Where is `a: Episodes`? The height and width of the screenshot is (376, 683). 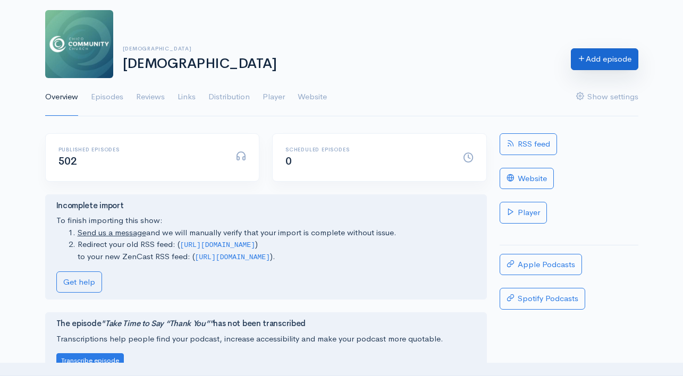 a: Episodes is located at coordinates (107, 97).